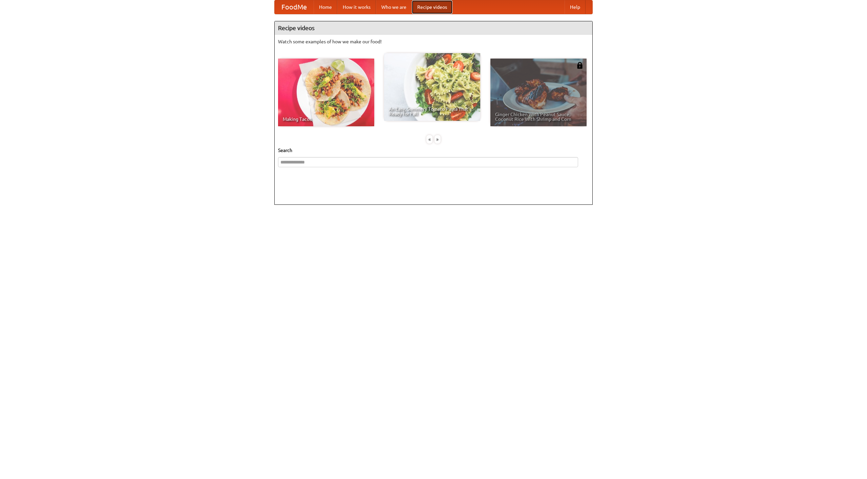 The image size is (867, 479). What do you see at coordinates (434, 150) in the screenshot?
I see `h5: Search` at bounding box center [434, 150].